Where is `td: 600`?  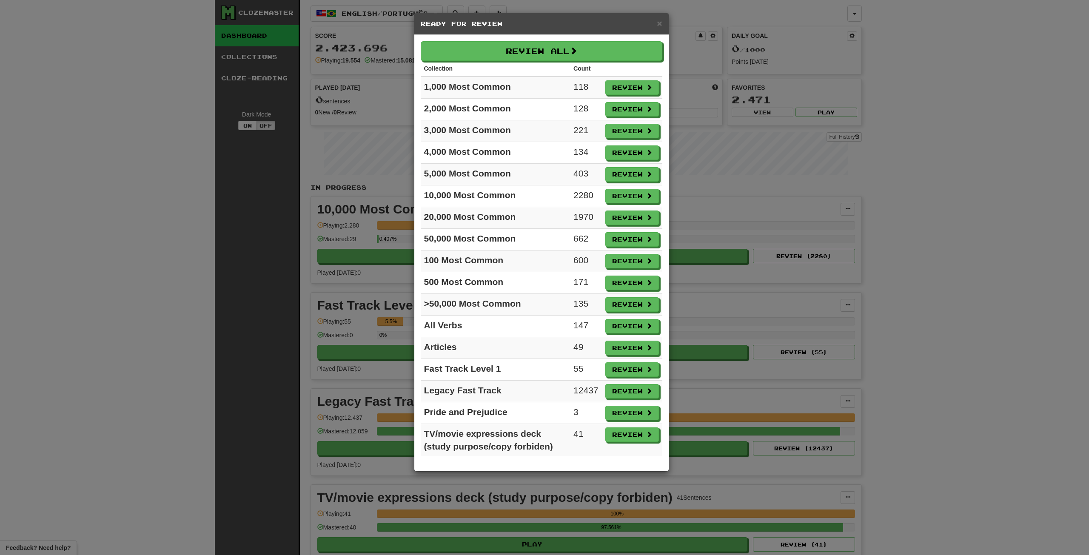 td: 600 is located at coordinates (586, 261).